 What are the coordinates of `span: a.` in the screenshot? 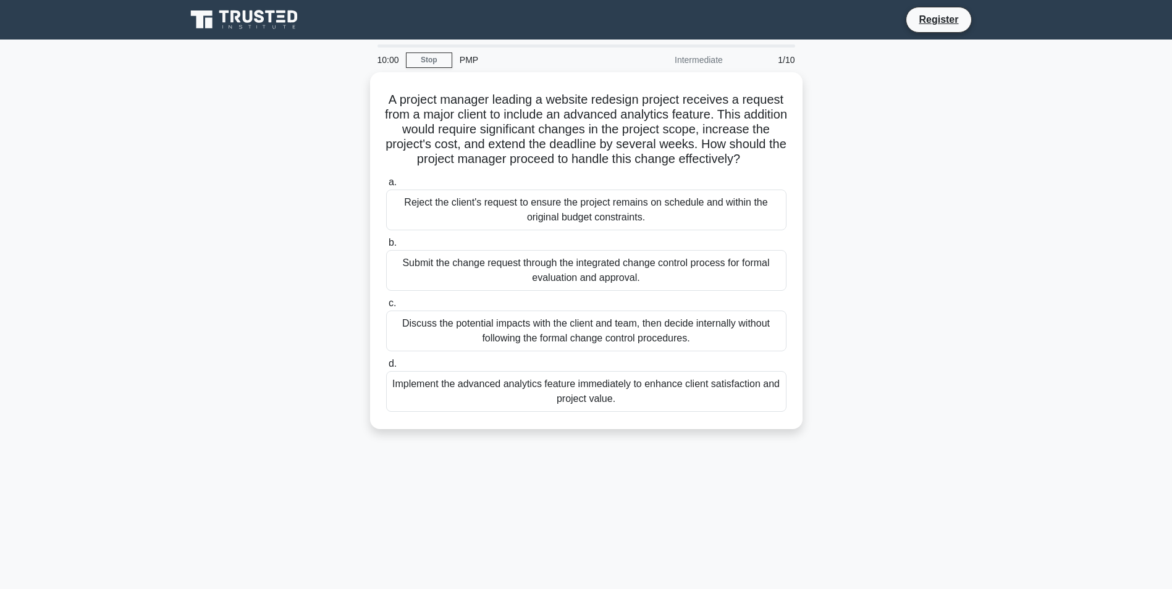 It's located at (392, 182).